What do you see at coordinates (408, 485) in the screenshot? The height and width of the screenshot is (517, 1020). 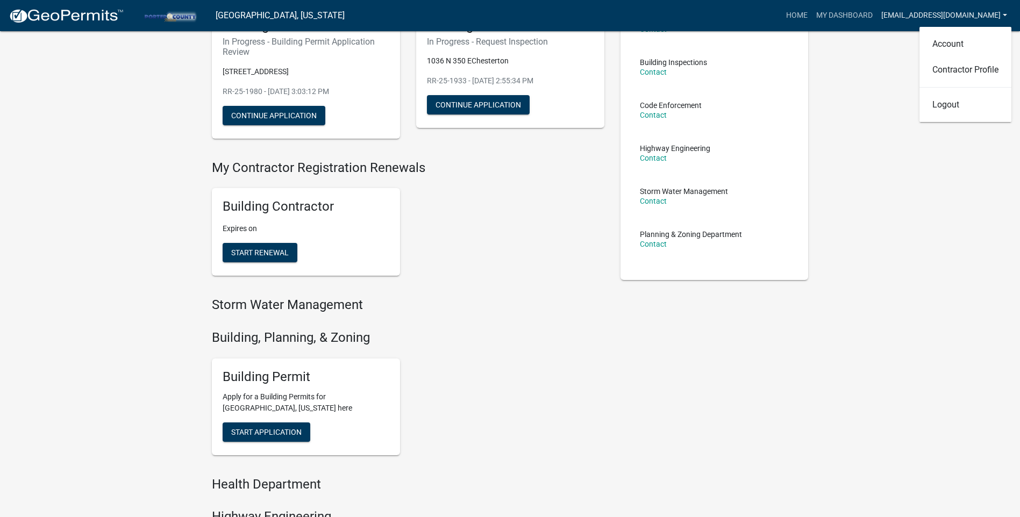 I see `h4: Health Department` at bounding box center [408, 485].